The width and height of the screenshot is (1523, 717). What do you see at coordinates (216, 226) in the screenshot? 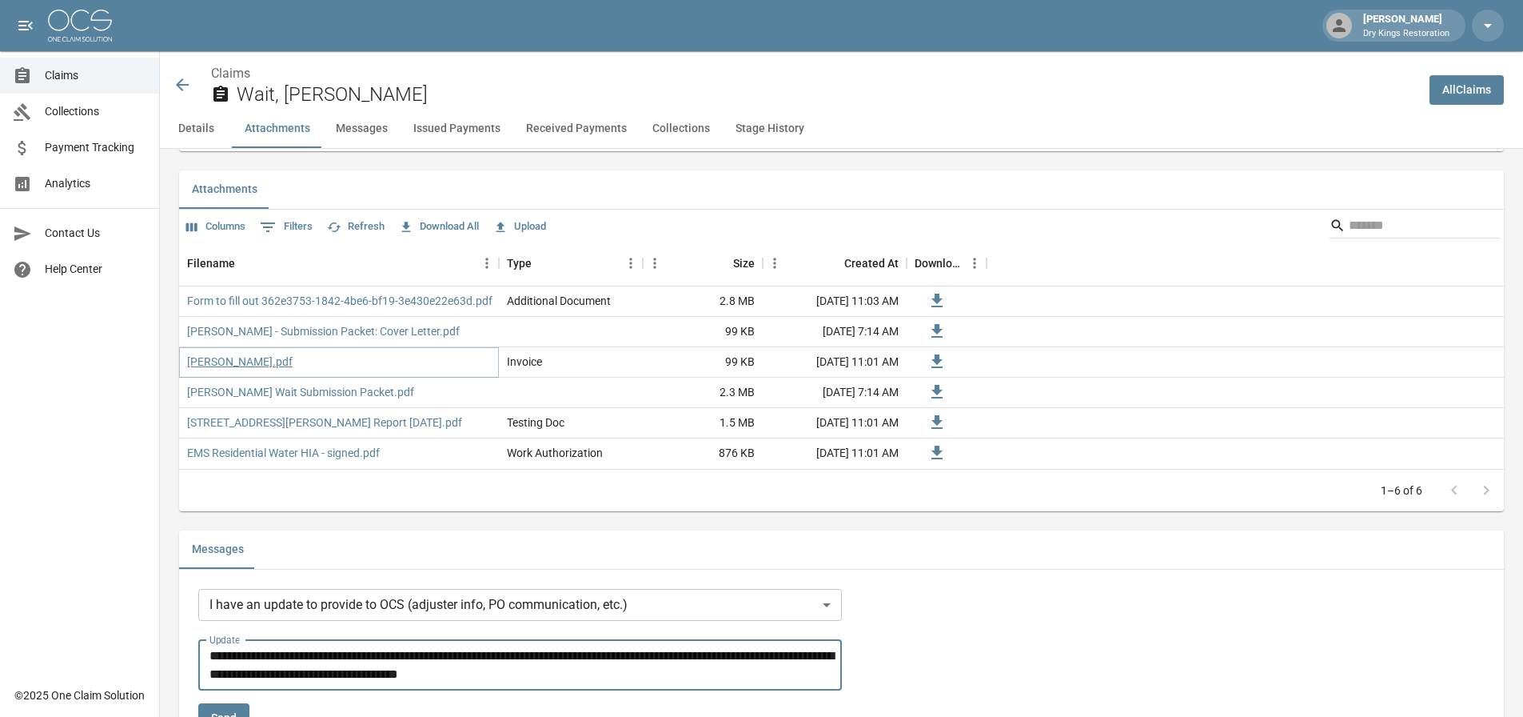
I see `button: Select columns` at bounding box center [216, 226].